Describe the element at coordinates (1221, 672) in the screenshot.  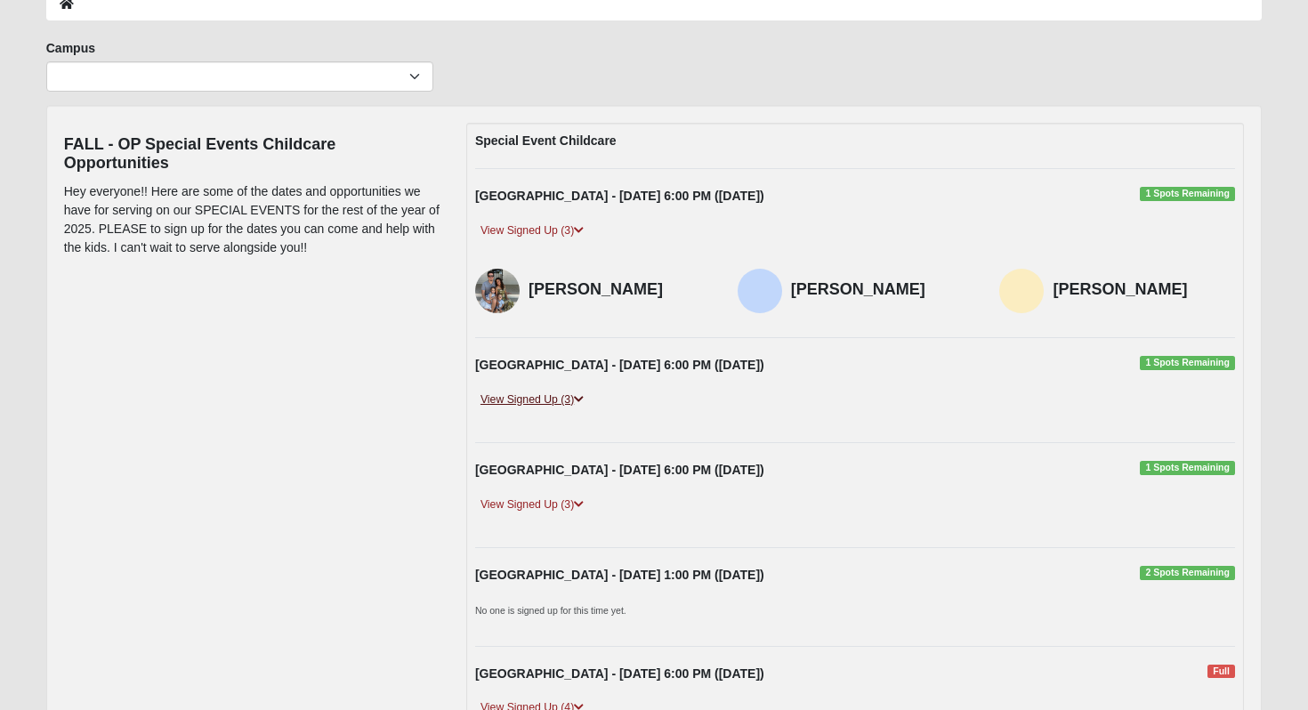
I see `span: Full` at that location.